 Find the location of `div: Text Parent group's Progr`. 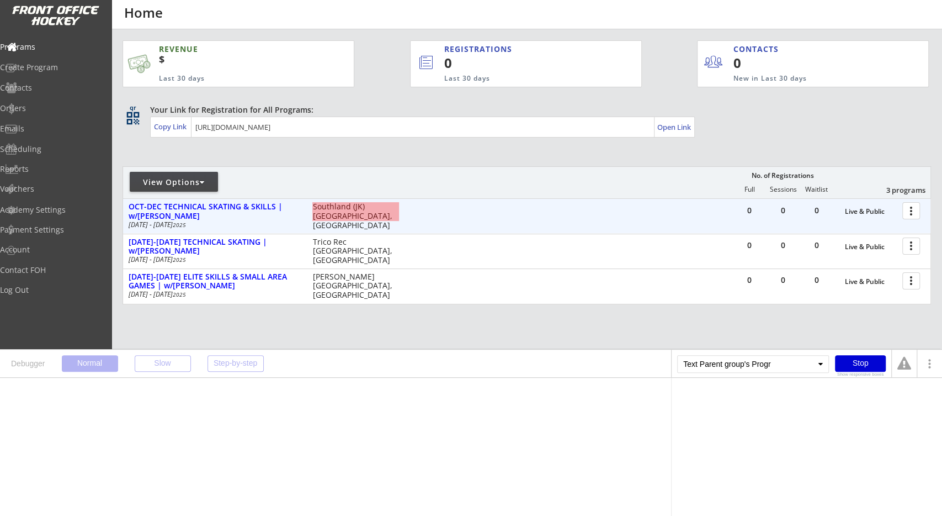

div: Text Parent group's Progr is located at coordinates (753, 364).